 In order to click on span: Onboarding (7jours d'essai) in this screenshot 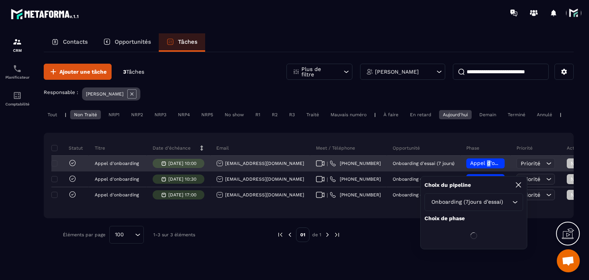, I will do `click(467, 202)`.